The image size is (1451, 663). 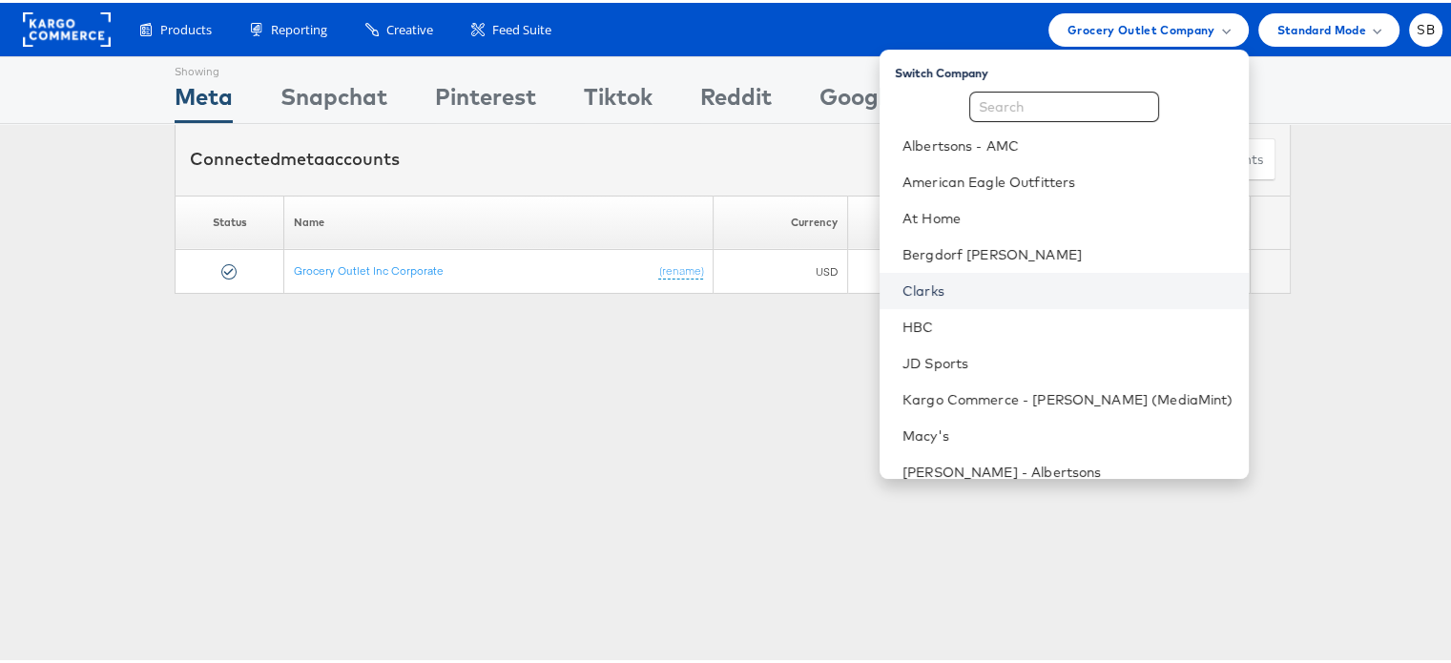 What do you see at coordinates (618, 98) in the screenshot?
I see `div: Tiktok` at bounding box center [618, 98].